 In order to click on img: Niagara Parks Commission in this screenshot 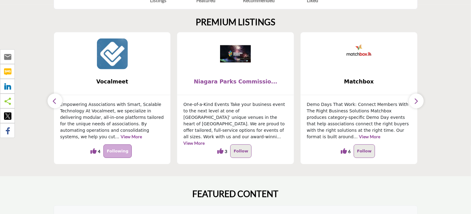, I will do `click(235, 54)`.